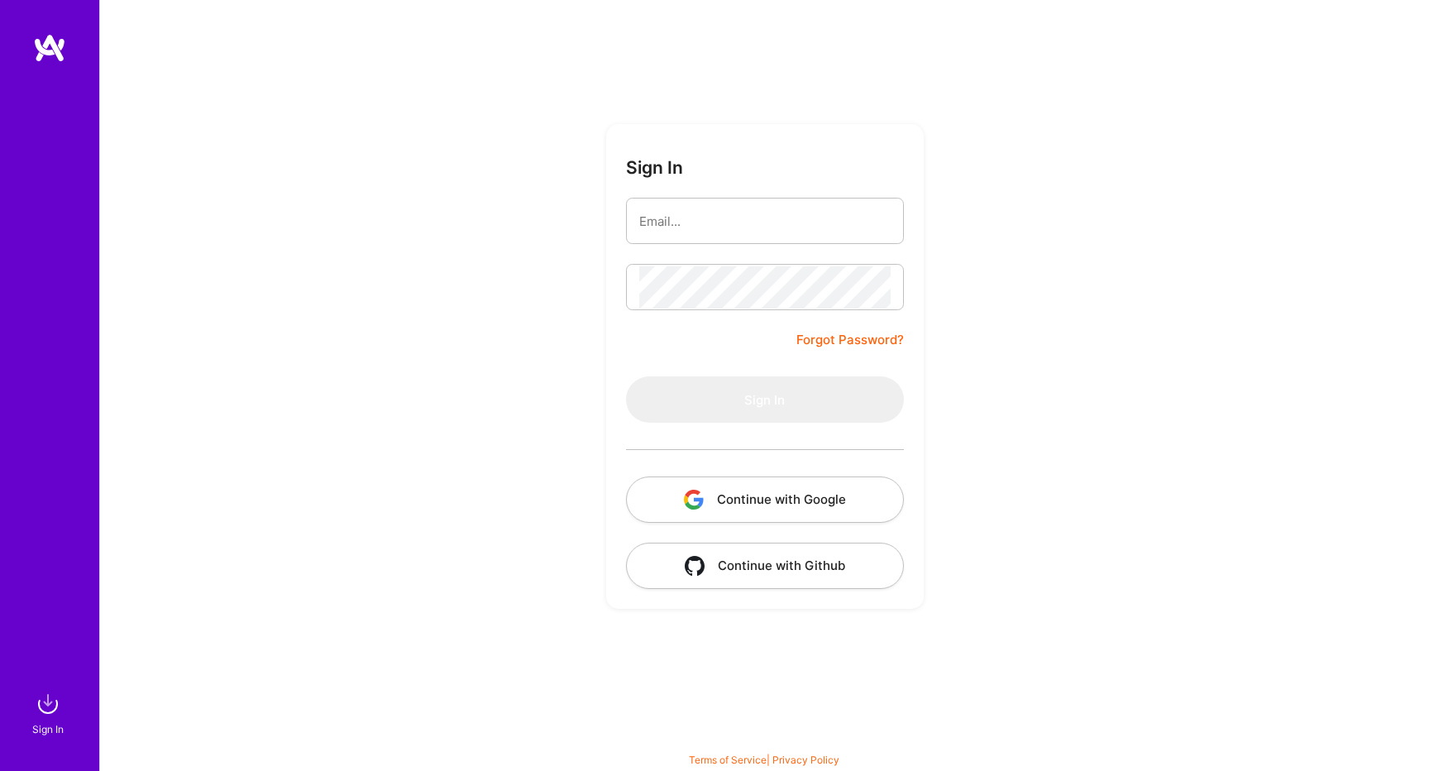 The image size is (1429, 771). I want to click on button: Continue with Google, so click(765, 500).